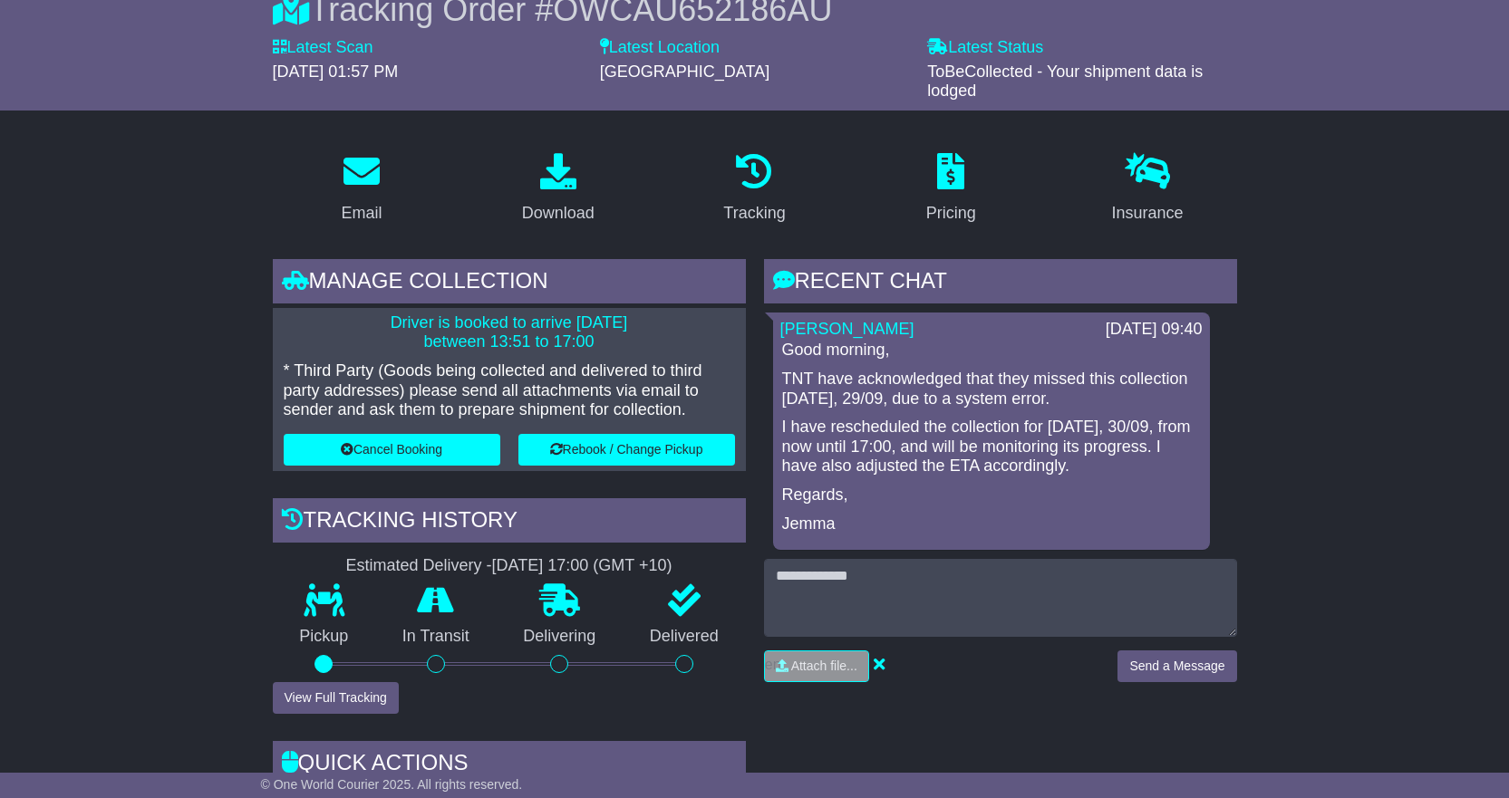  What do you see at coordinates (361, 189) in the screenshot?
I see `a: Email` at bounding box center [361, 189].